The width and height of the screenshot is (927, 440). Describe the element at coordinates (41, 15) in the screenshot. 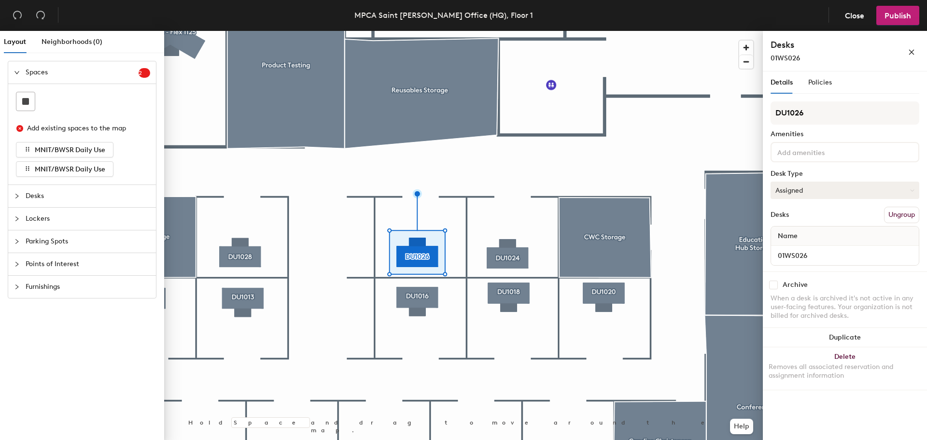

I see `button: Redo (⌘ + ⇧ + Z)` at that location.